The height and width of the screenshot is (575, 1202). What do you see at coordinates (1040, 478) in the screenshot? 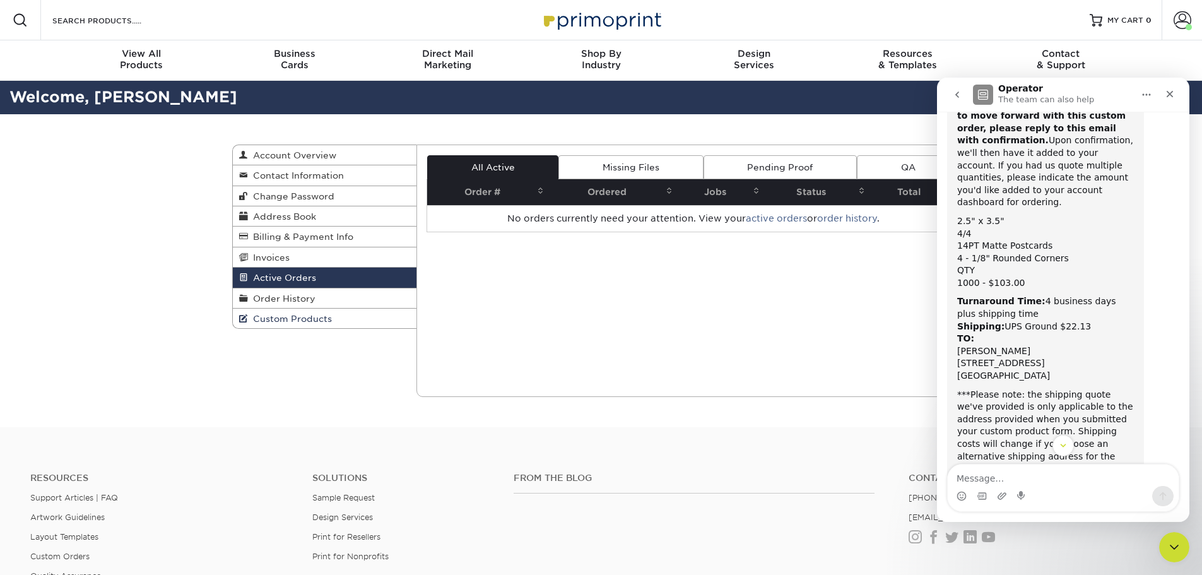
I see `h4: Contact` at bounding box center [1040, 478].